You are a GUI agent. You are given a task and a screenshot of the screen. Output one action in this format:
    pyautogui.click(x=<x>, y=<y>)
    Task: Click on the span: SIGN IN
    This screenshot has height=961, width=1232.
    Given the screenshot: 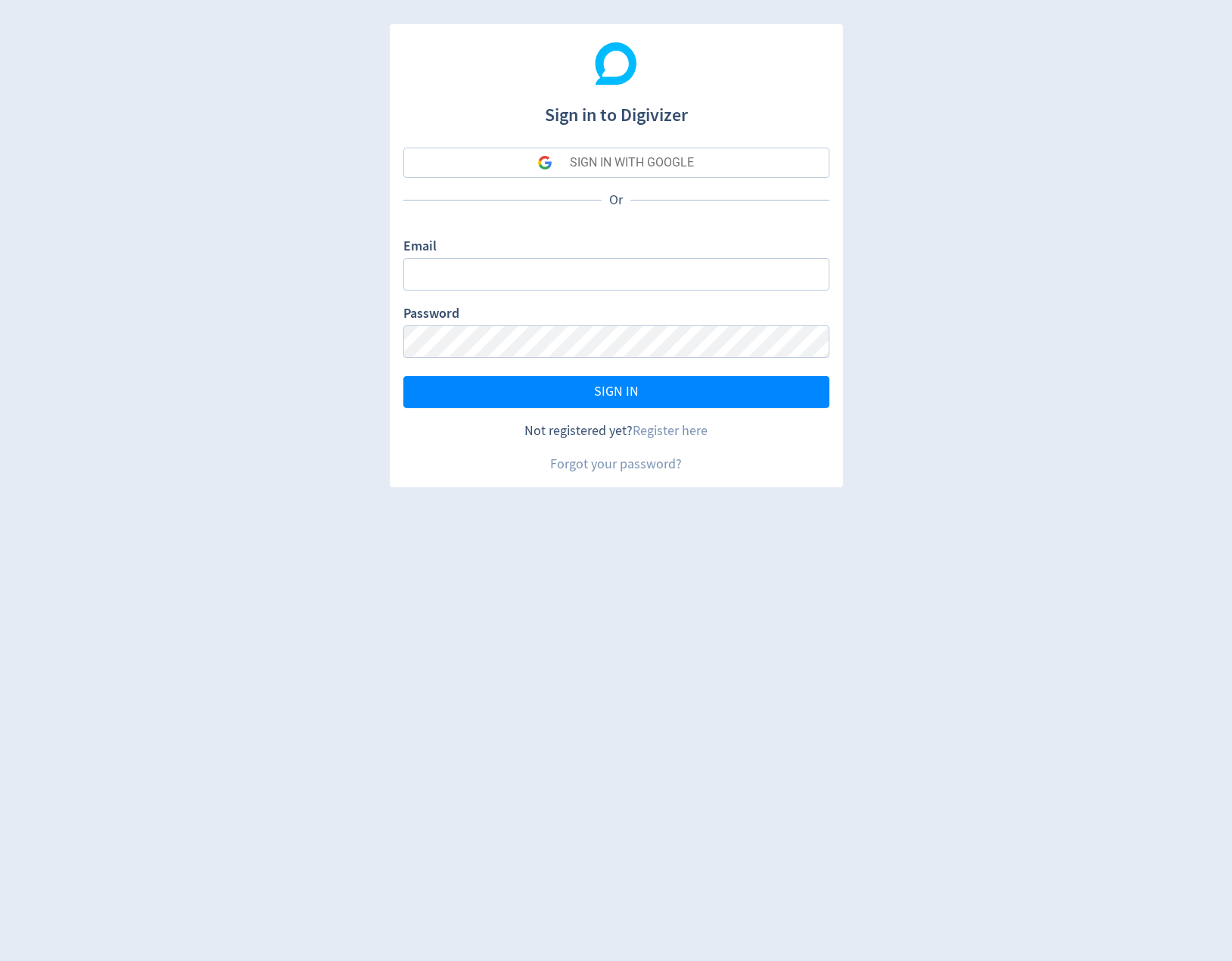 What is the action you would take?
    pyautogui.click(x=616, y=392)
    